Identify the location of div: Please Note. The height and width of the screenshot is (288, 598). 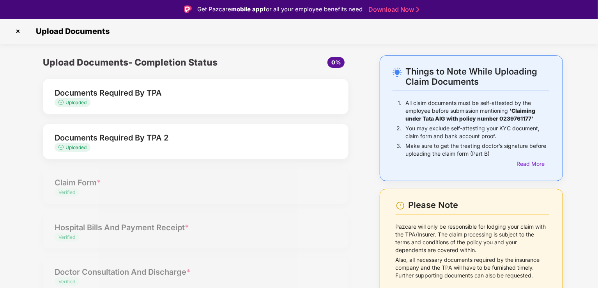
(479, 205).